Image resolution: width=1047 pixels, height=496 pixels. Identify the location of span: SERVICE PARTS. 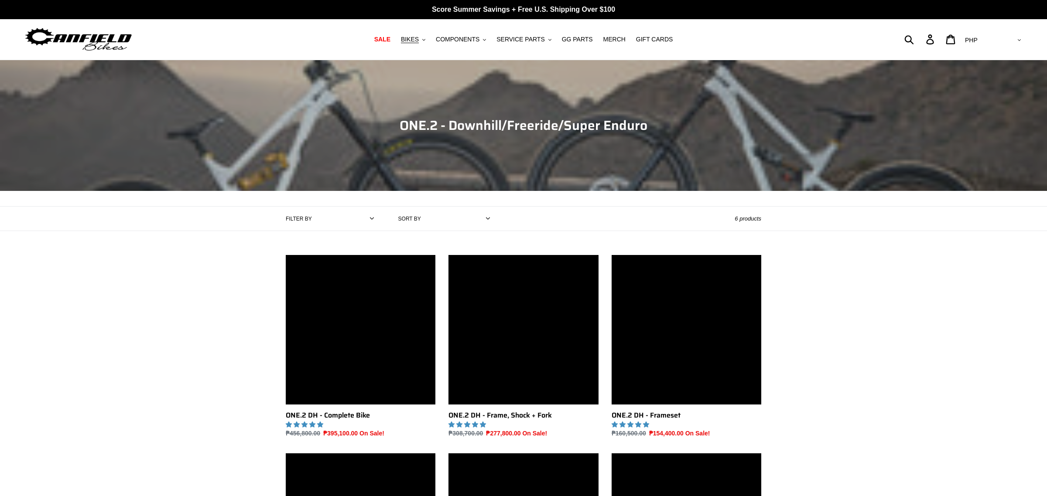
(520, 39).